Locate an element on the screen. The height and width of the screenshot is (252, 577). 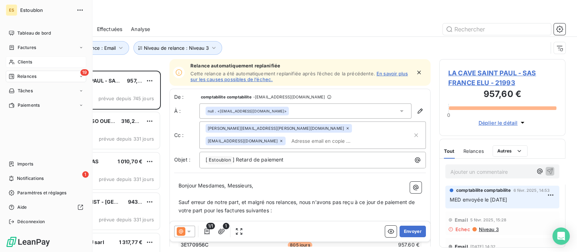
span: 805 jours is located at coordinates (299, 245).